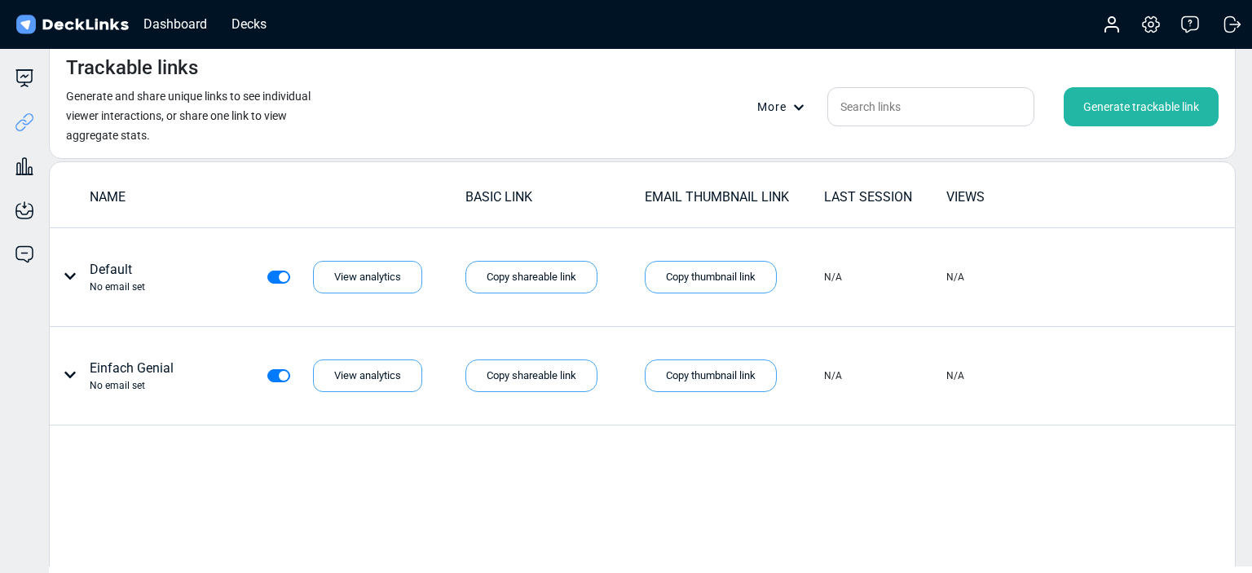  I want to click on small: Generate and share unique links to see individual viewer interactions, or share one link to view ..., so click(188, 116).